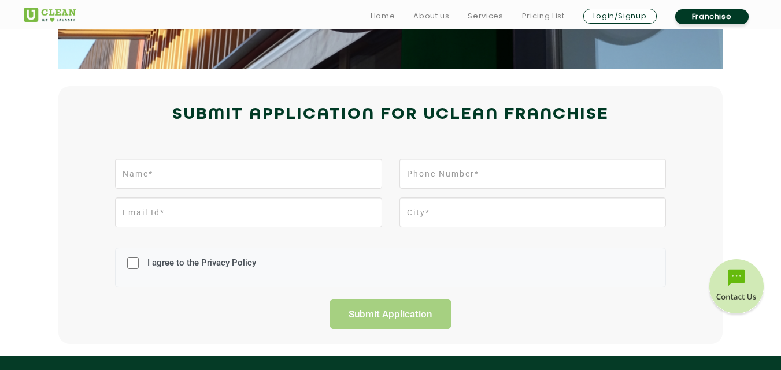 The image size is (781, 370). Describe the element at coordinates (248, 174) in the screenshot. I see `input: Name*` at that location.